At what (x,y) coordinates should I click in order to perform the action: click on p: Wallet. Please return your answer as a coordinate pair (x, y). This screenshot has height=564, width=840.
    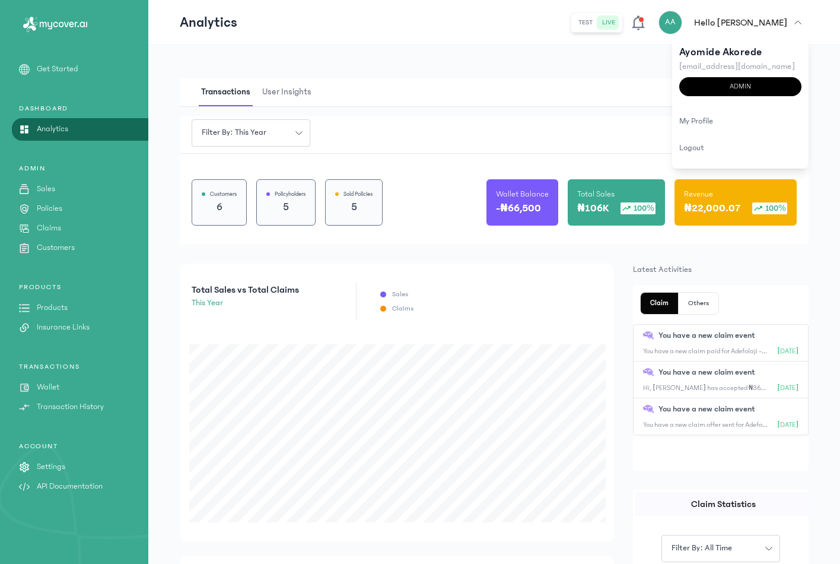
    Looking at the image, I should click on (48, 387).